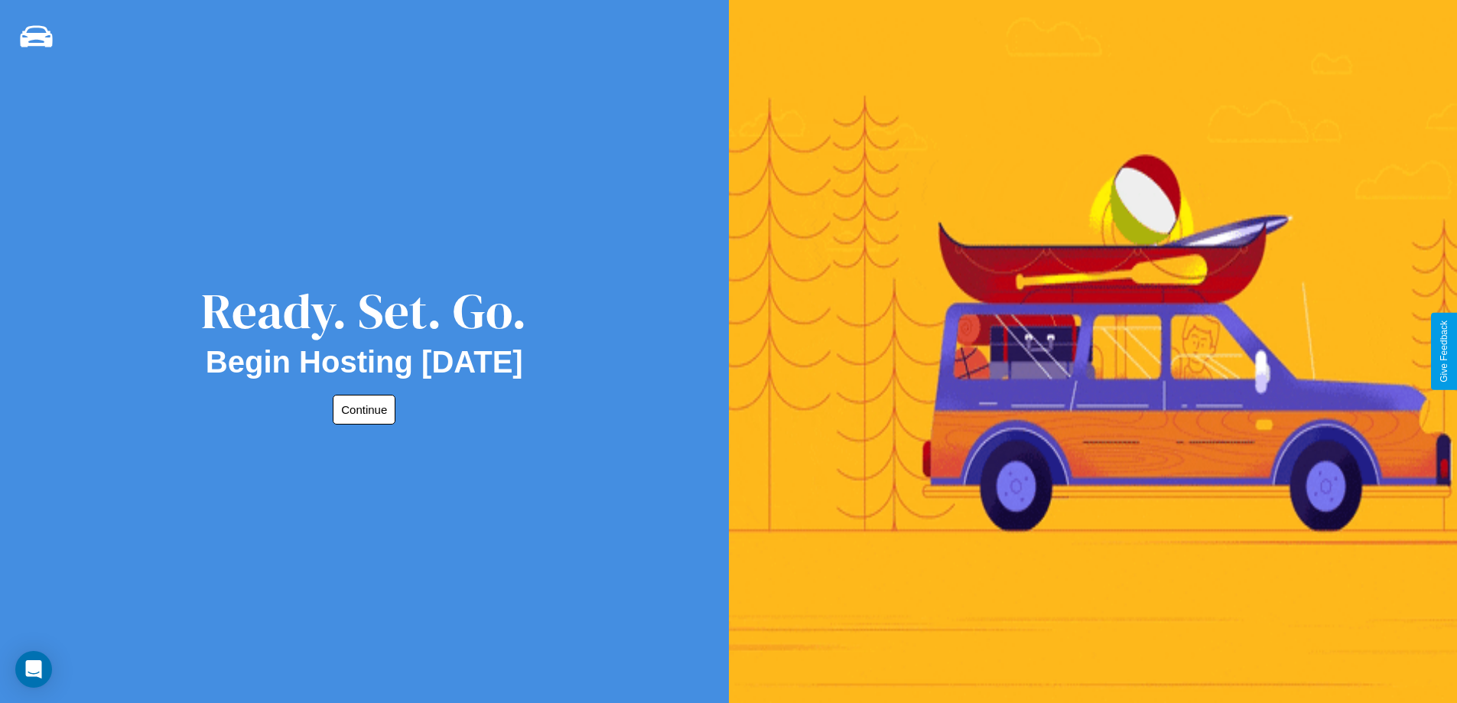 This screenshot has height=703, width=1457. What do you see at coordinates (364, 310) in the screenshot?
I see `div: Ready. Set. Go.` at bounding box center [364, 310].